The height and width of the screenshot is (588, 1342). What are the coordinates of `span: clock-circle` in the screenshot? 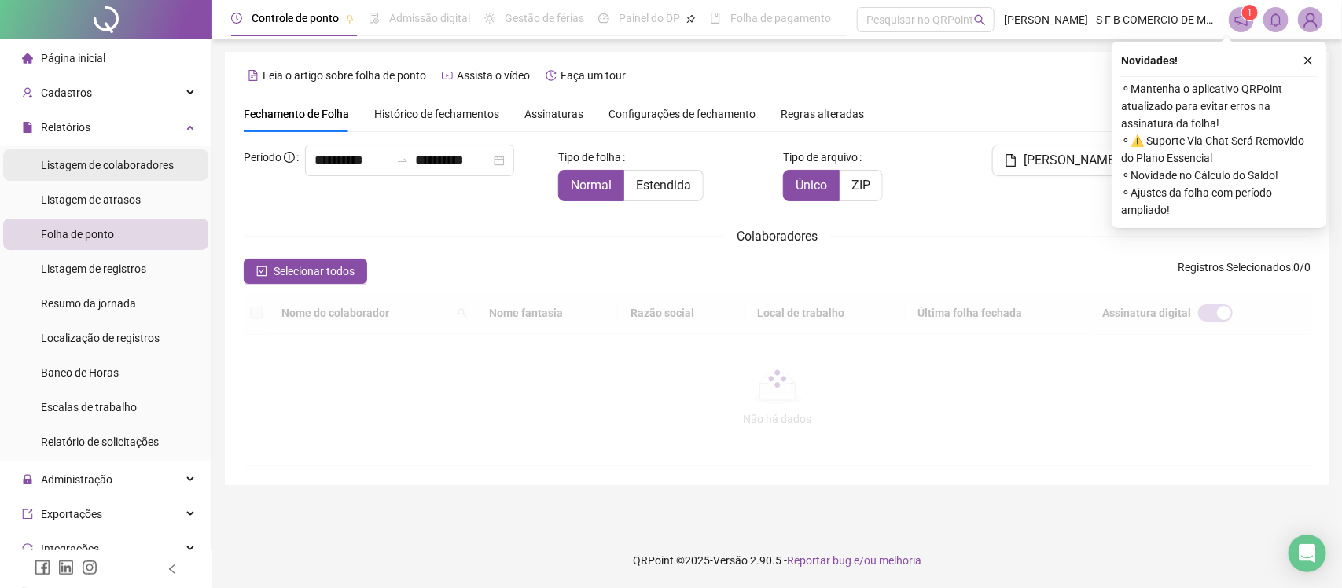 It's located at (237, 18).